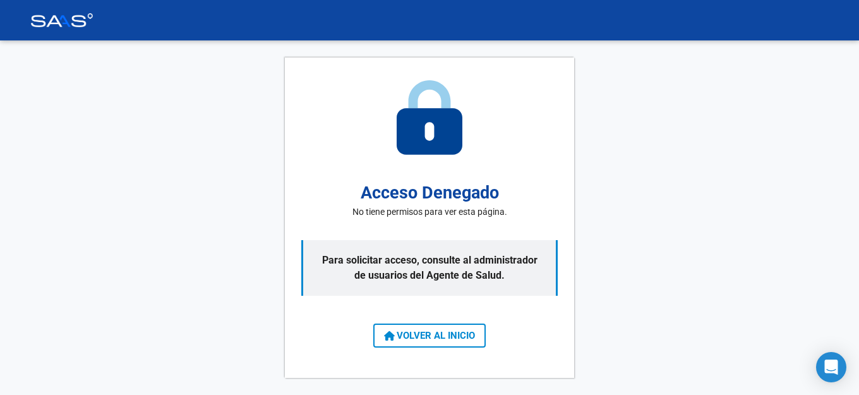 Image resolution: width=859 pixels, height=395 pixels. Describe the element at coordinates (430, 335) in the screenshot. I see `button: VOLVER AL INICIO` at that location.